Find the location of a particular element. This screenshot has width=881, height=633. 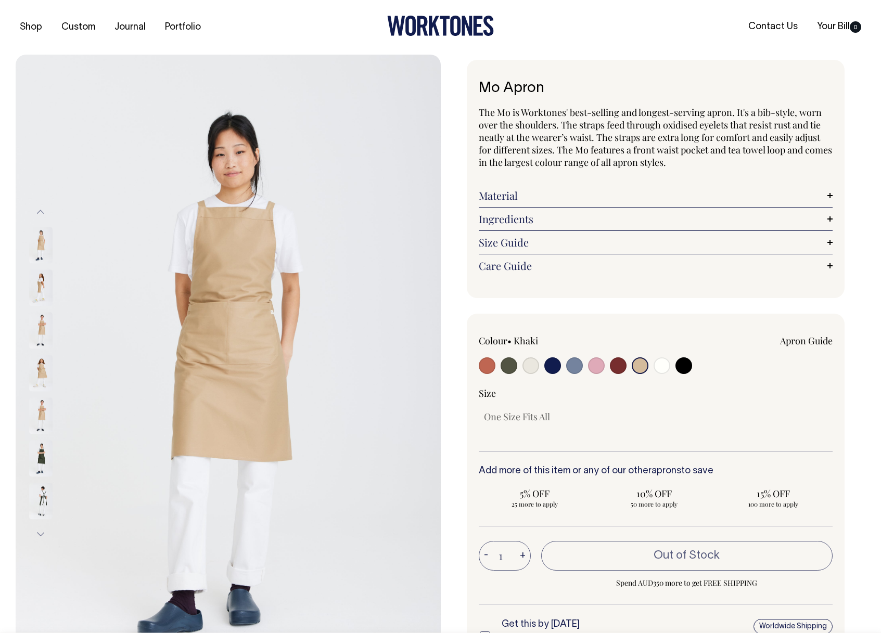

a: Custom is located at coordinates (78, 27).